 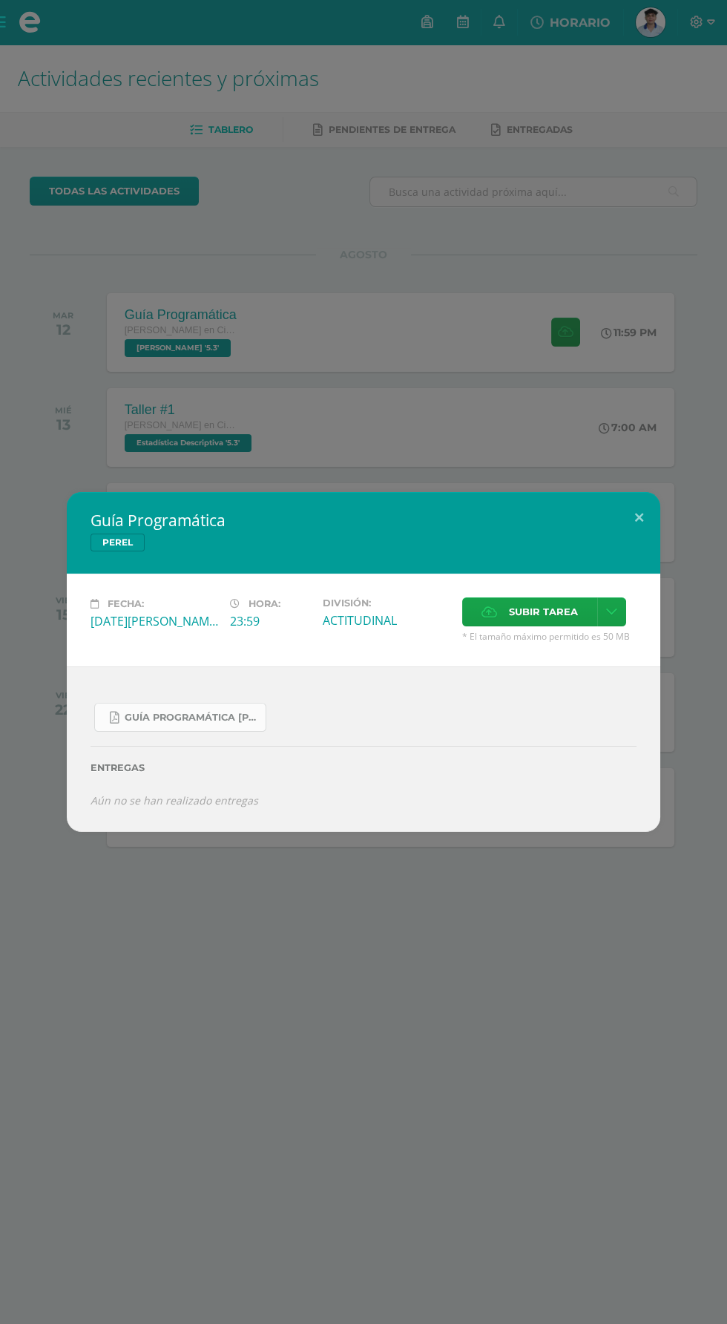 I want to click on label: División:, so click(x=387, y=603).